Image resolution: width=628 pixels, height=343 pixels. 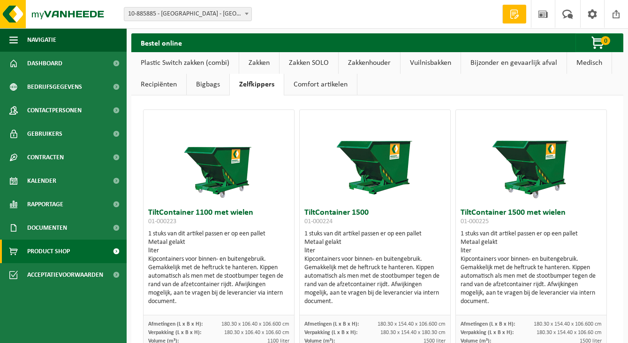 I want to click on a: Zakken, so click(x=259, y=63).